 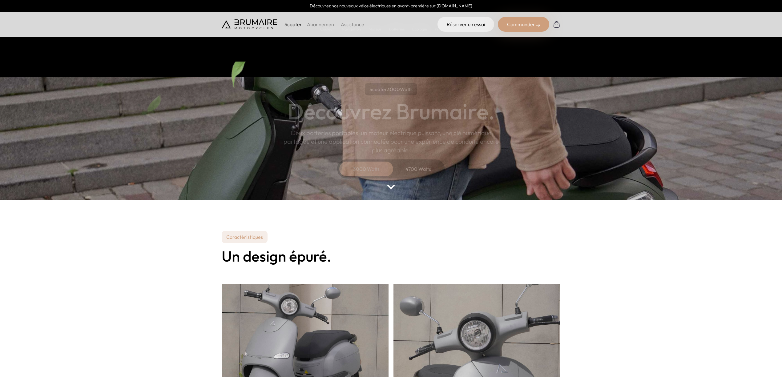 What do you see at coordinates (353, 24) in the screenshot?
I see `a: Assistance` at bounding box center [353, 24].